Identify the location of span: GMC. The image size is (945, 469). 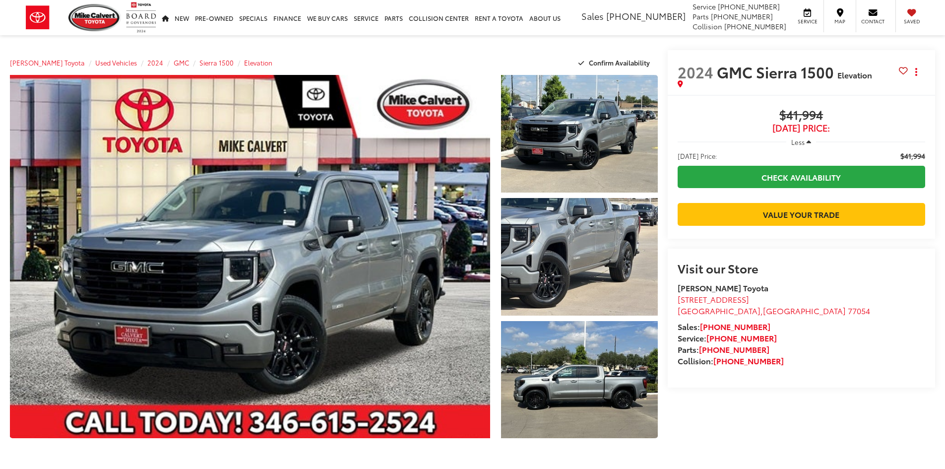
(181, 63).